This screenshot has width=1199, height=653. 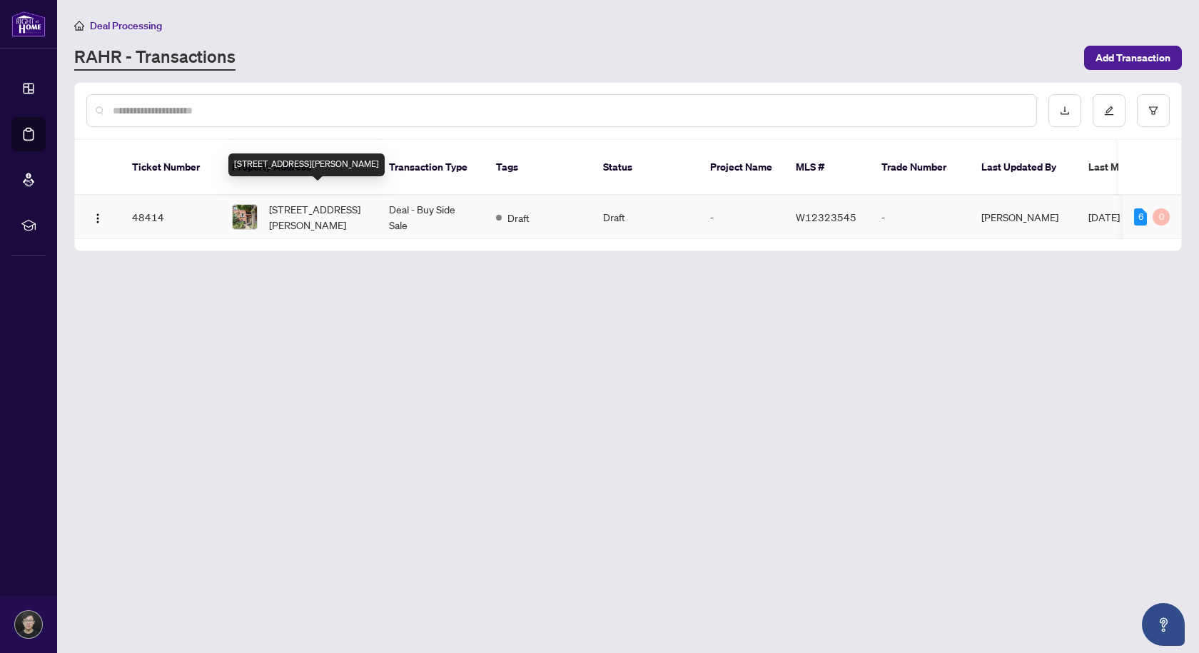 What do you see at coordinates (1161, 217) in the screenshot?
I see `div: 0` at bounding box center [1161, 217].